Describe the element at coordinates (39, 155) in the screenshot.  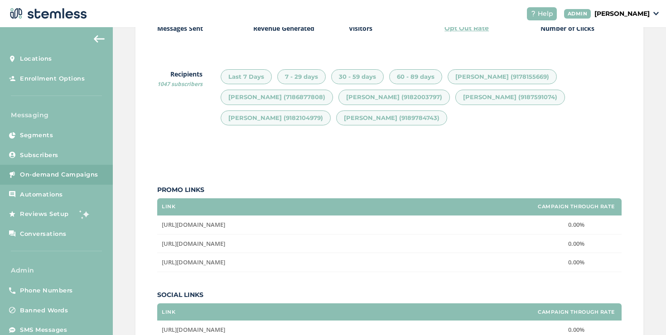
I see `span: Subscribers` at that location.